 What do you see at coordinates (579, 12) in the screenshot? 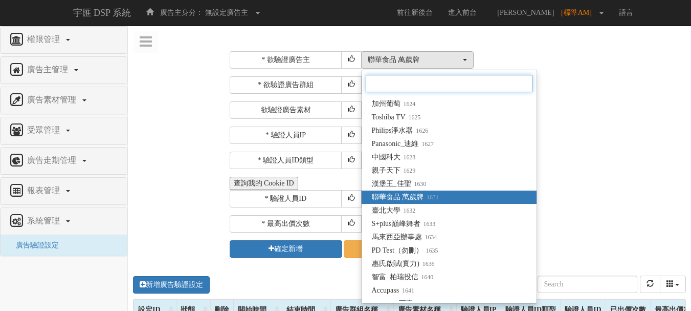
I see `span: [標準AM]` at bounding box center [579, 12].